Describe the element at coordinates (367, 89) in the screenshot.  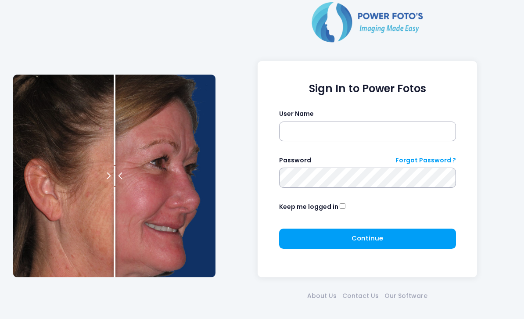
I see `h1: Sign In to Power Fotos` at that location.